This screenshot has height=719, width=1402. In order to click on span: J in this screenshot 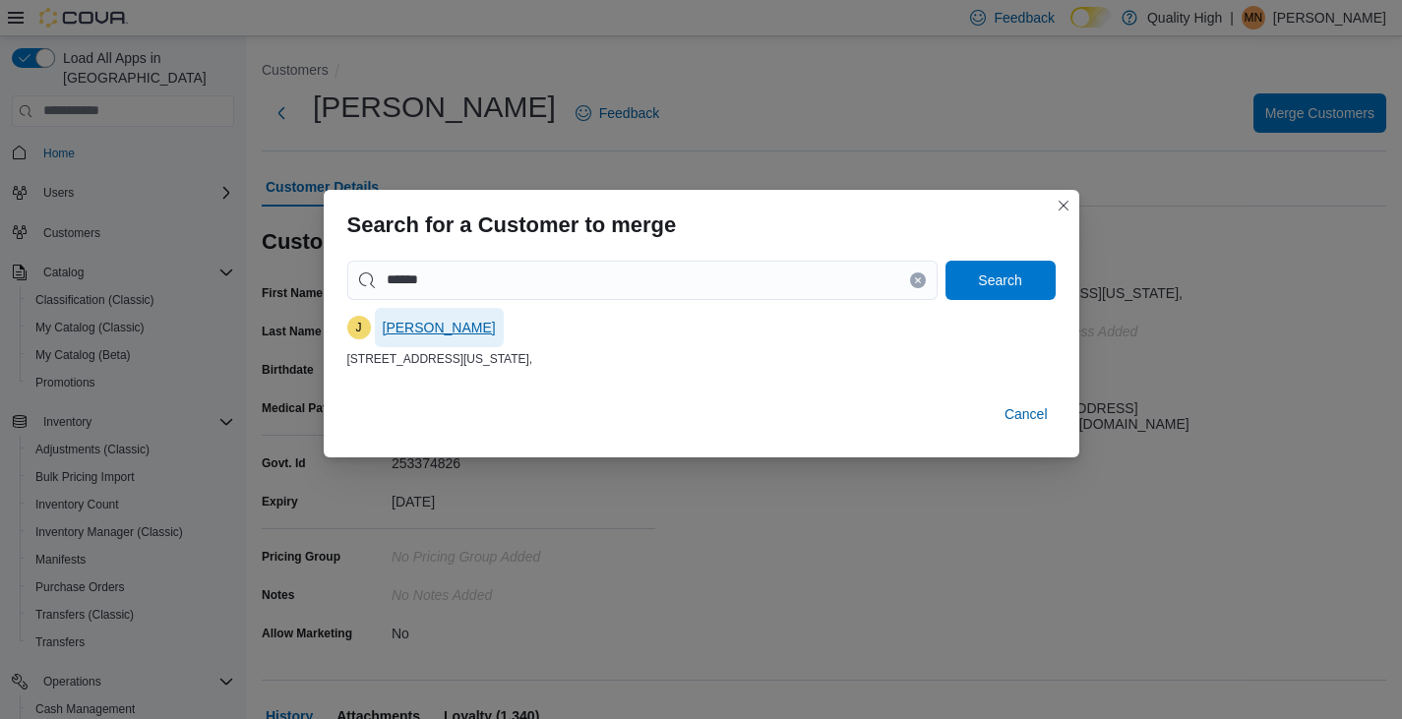, I will do `click(359, 328)`.